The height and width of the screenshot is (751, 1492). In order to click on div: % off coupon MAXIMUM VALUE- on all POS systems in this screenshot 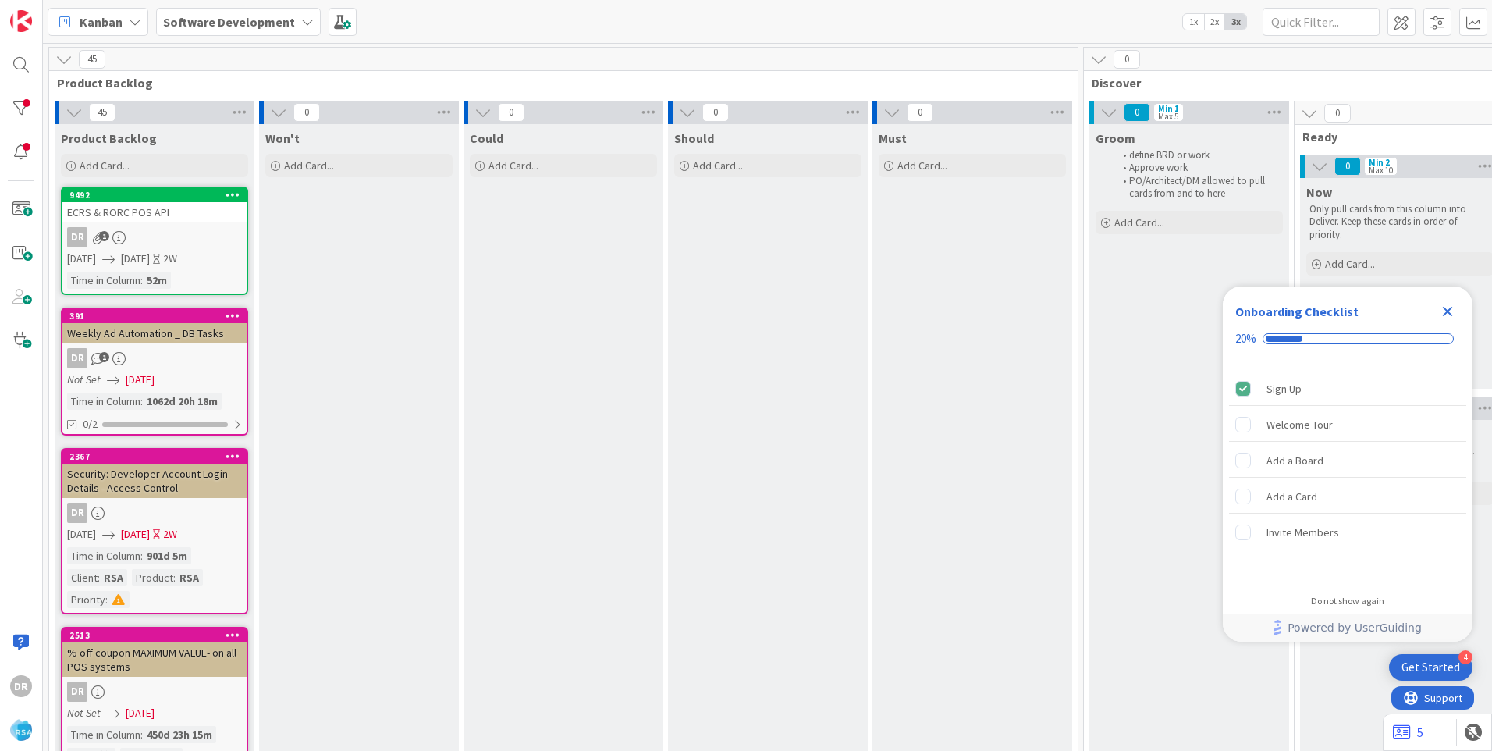, I will do `click(155, 660)`.